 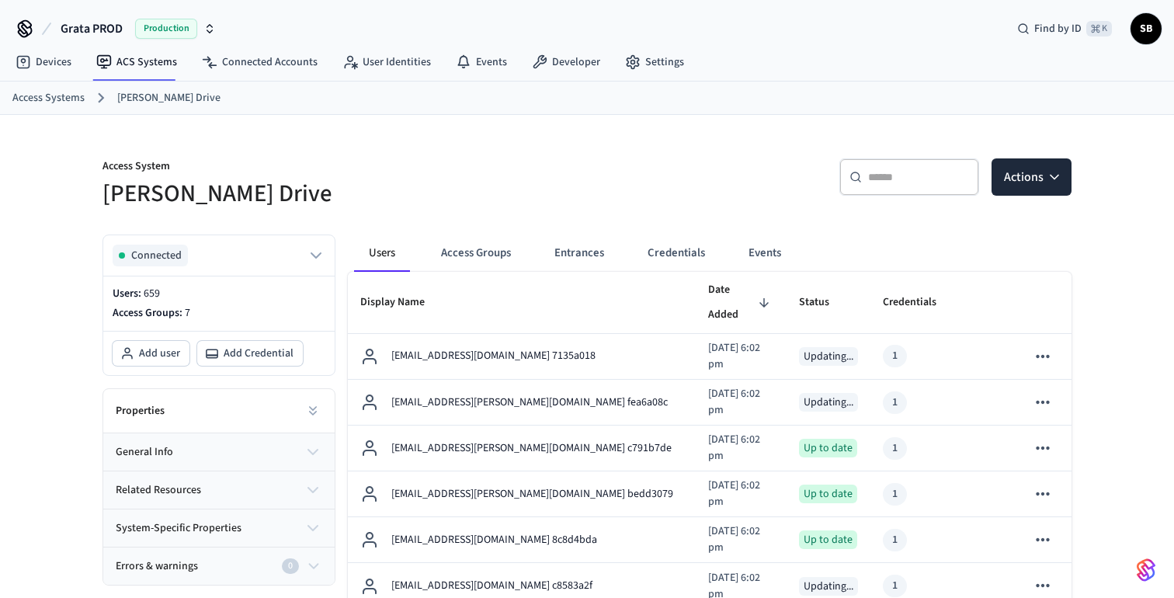 What do you see at coordinates (1065, 29) in the screenshot?
I see `div: Find by ID⌘ K` at bounding box center [1065, 29].